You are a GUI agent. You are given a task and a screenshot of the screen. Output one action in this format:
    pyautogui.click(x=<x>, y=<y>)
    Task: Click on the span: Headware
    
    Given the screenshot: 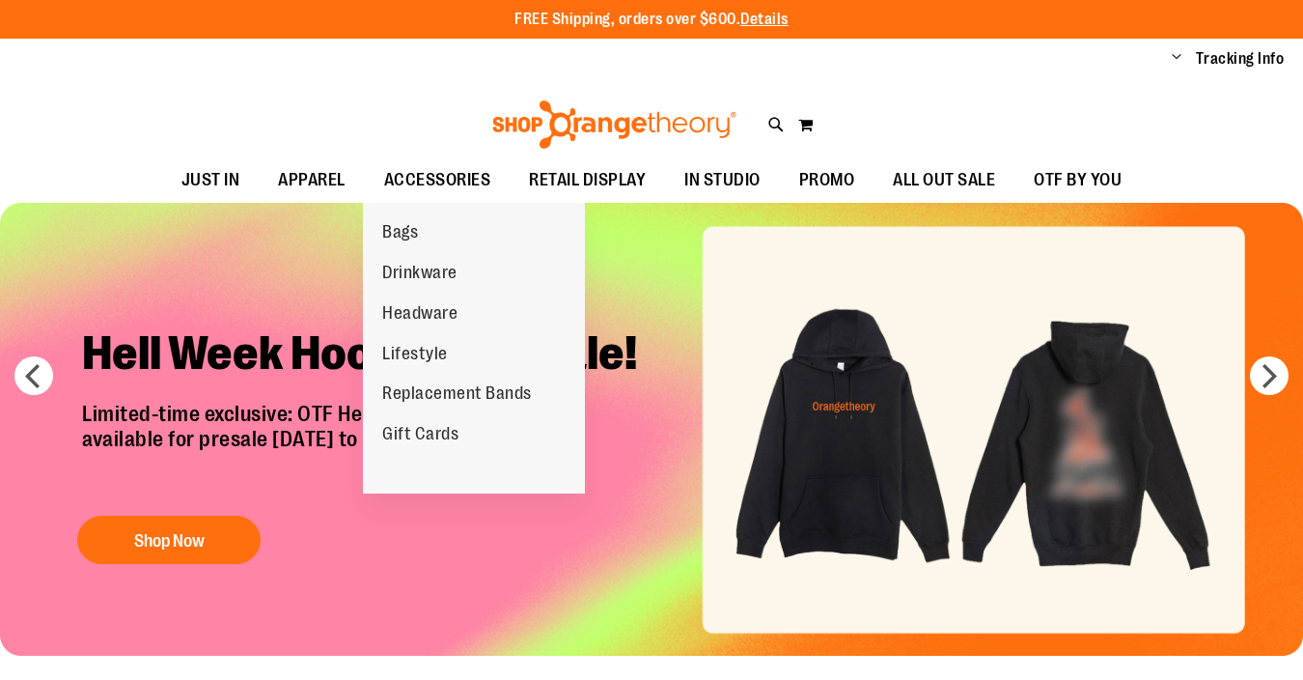 What is the action you would take?
    pyautogui.click(x=420, y=315)
    